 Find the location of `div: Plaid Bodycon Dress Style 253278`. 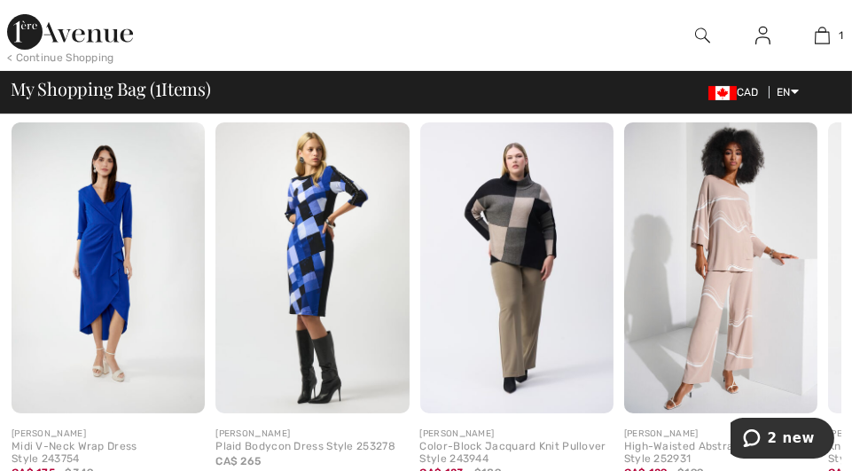

div: Plaid Bodycon Dress Style 253278 is located at coordinates (312, 447).